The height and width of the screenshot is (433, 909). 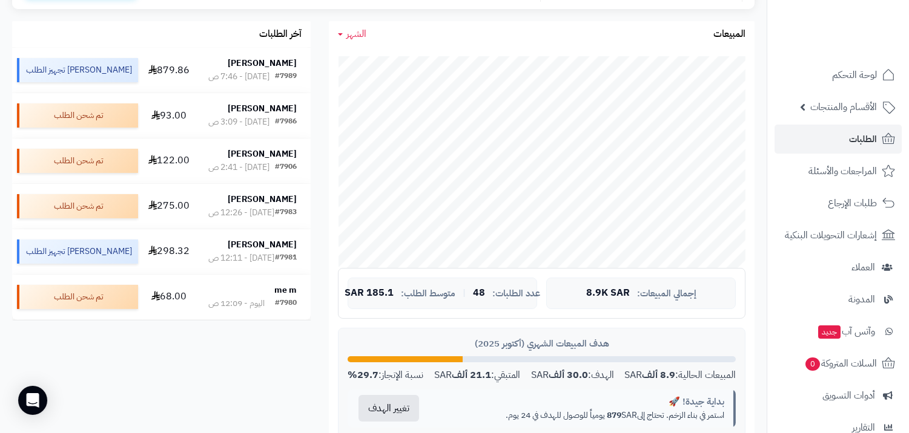 What do you see at coordinates (385, 375) in the screenshot?
I see `div: نسبة الإنجاز:` at bounding box center [385, 375].